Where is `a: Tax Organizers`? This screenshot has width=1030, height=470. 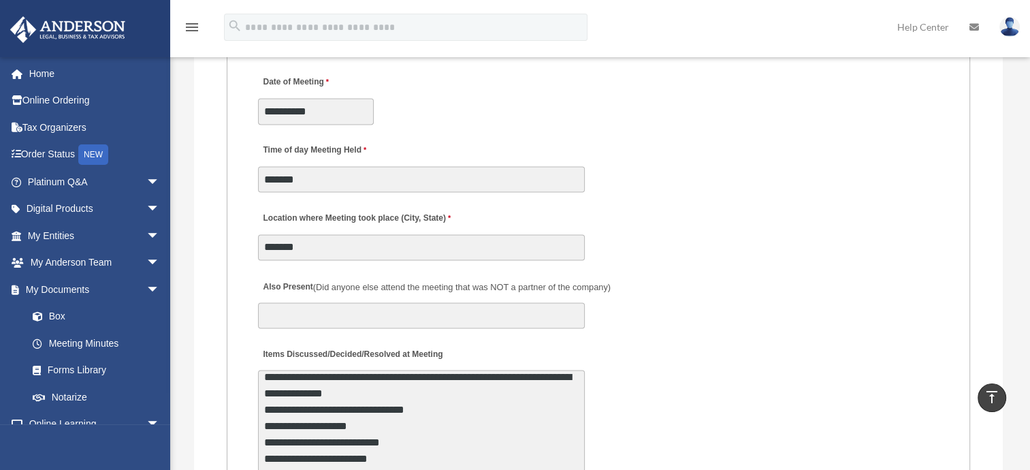
a: Tax Organizers is located at coordinates (95, 127).